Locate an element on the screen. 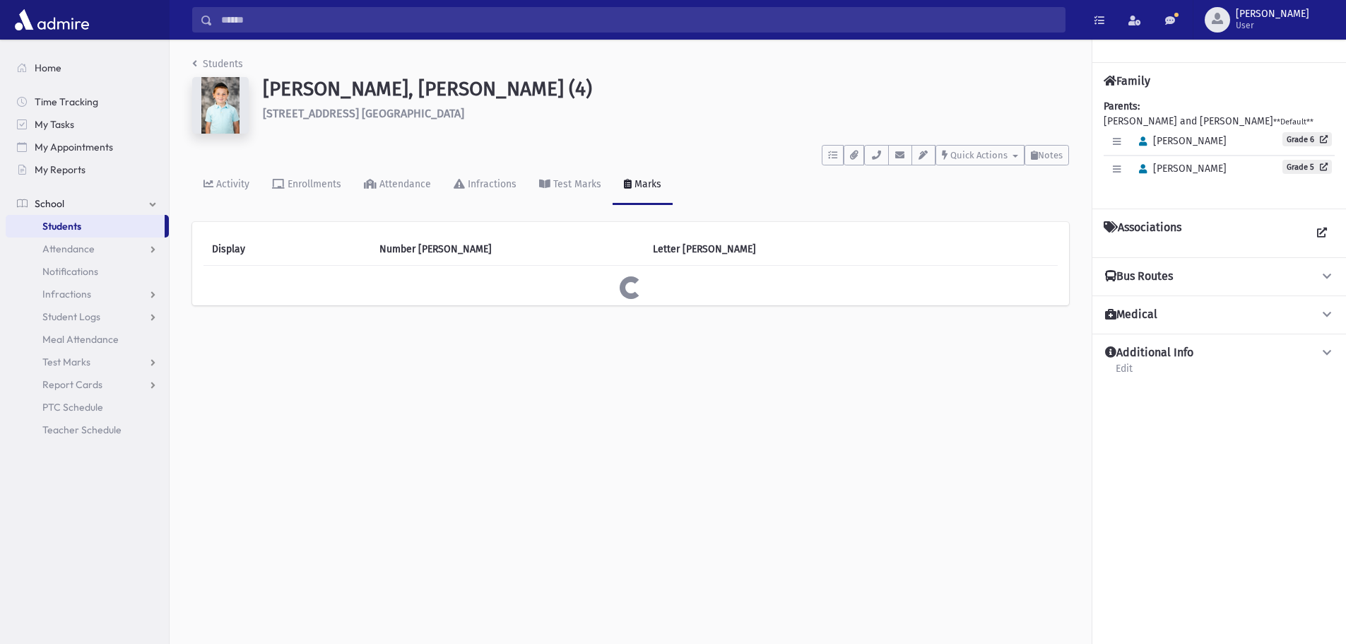  button: Notes is located at coordinates (1047, 155).